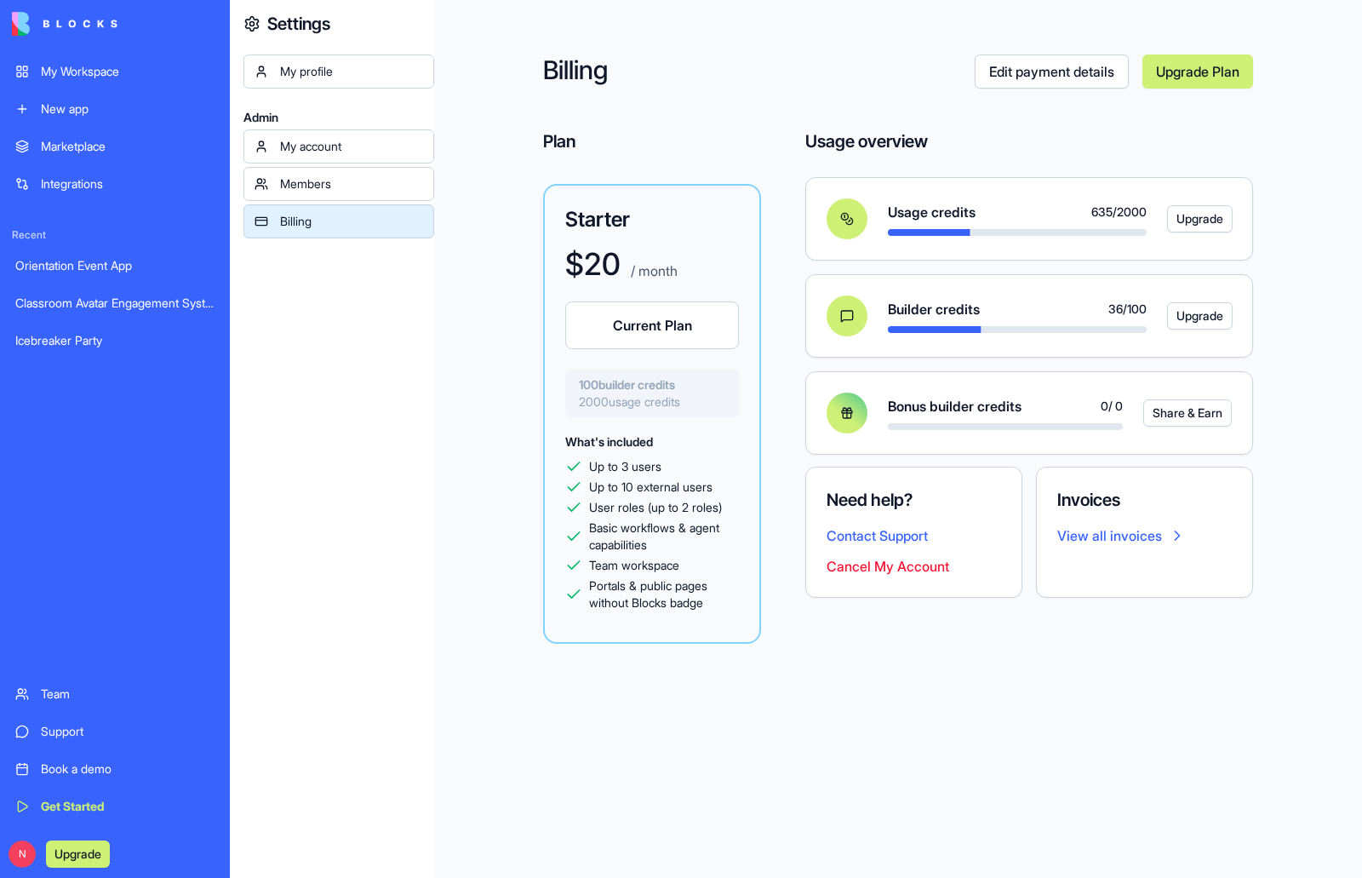 The width and height of the screenshot is (1362, 878). What do you see at coordinates (1198, 72) in the screenshot?
I see `a: Upgrade Plan` at bounding box center [1198, 72].